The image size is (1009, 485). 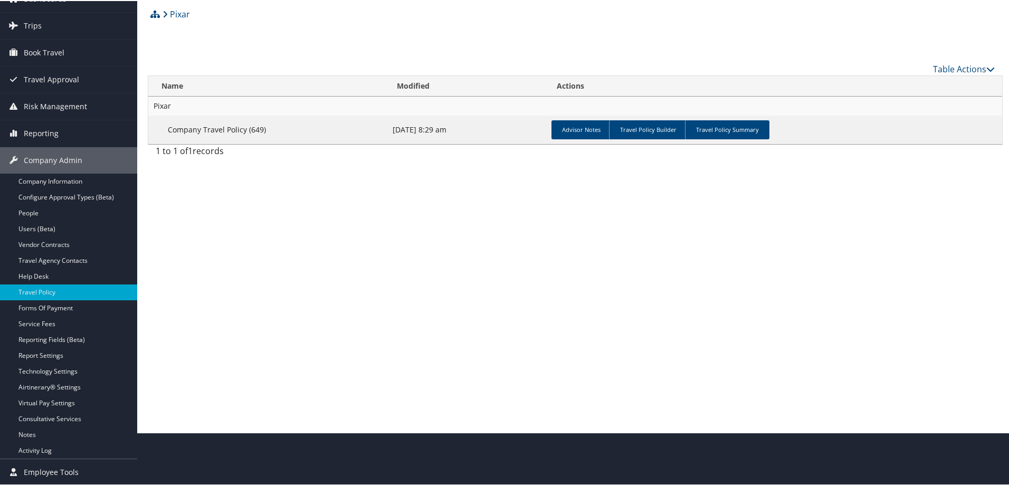 I want to click on td: Pixar, so click(x=575, y=105).